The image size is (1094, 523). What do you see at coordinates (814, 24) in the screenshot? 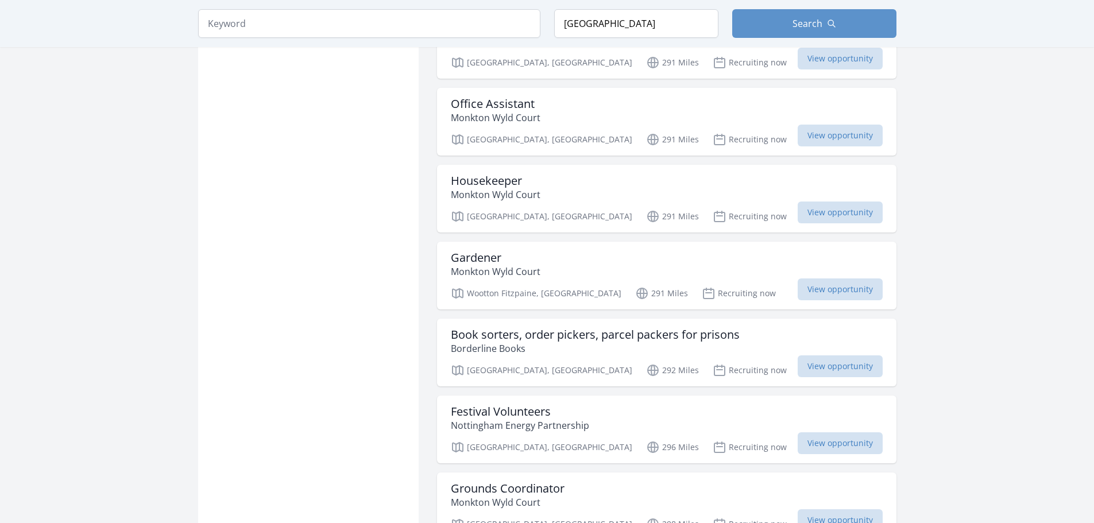
I see `button: Search` at bounding box center [814, 24].